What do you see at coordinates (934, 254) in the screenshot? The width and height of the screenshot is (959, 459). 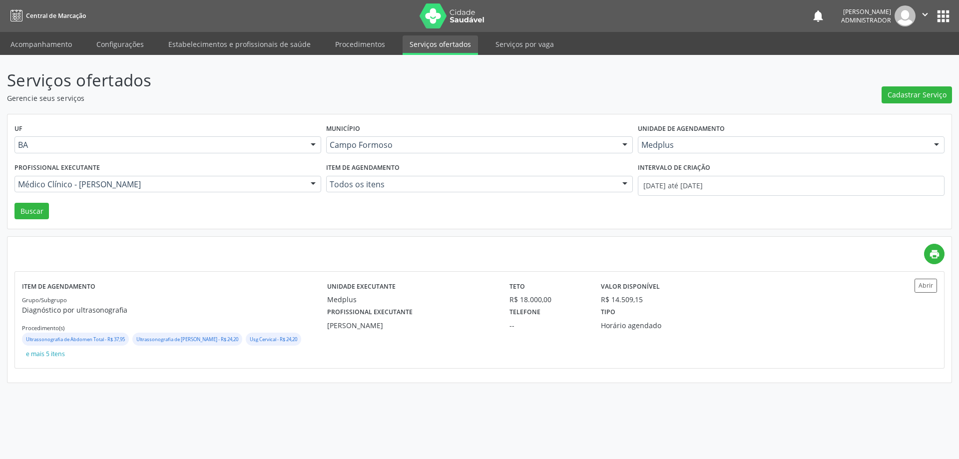 I see `a: print` at bounding box center [934, 254].